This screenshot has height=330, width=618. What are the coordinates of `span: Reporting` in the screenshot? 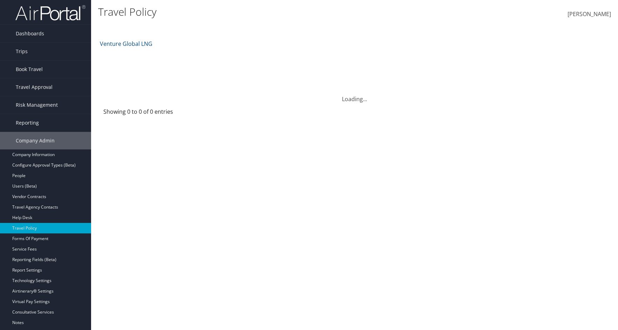 It's located at (27, 123).